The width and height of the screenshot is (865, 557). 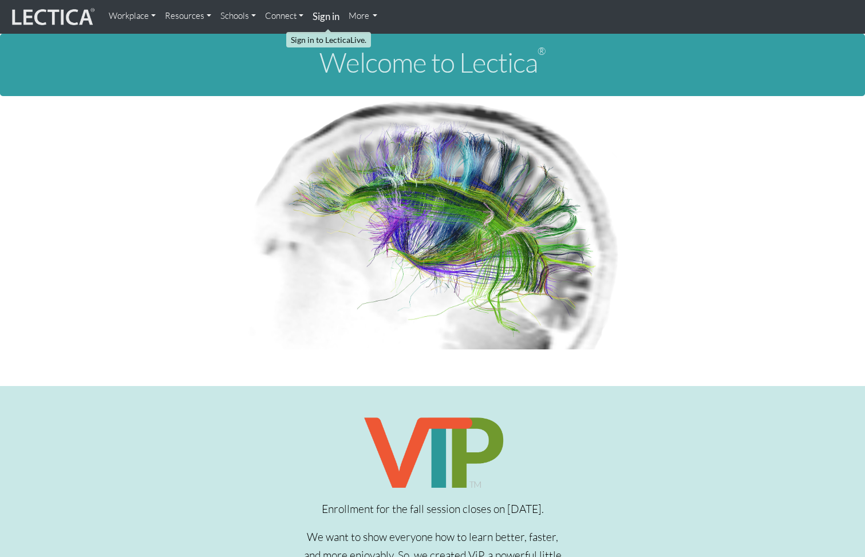 What do you see at coordinates (326, 17) in the screenshot?
I see `a: Sign in` at bounding box center [326, 17].